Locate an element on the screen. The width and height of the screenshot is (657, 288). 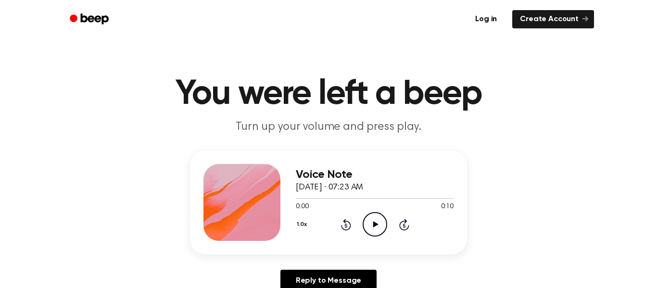
button: 1.0x is located at coordinates (303, 225).